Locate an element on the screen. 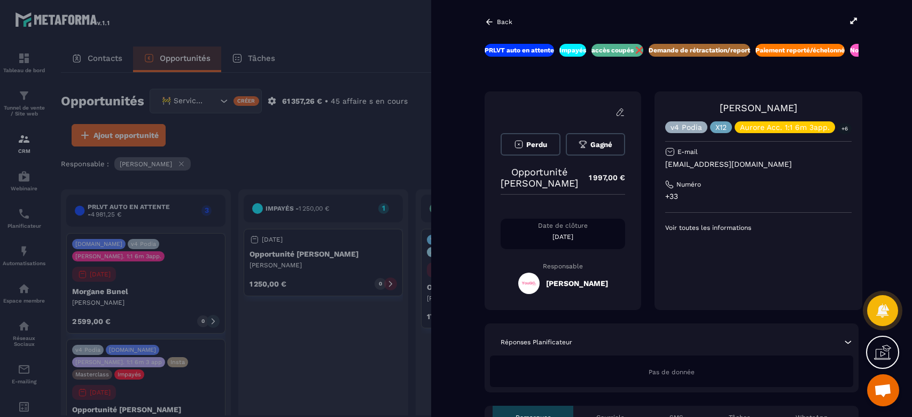  p: Responsable is located at coordinates (563, 266).